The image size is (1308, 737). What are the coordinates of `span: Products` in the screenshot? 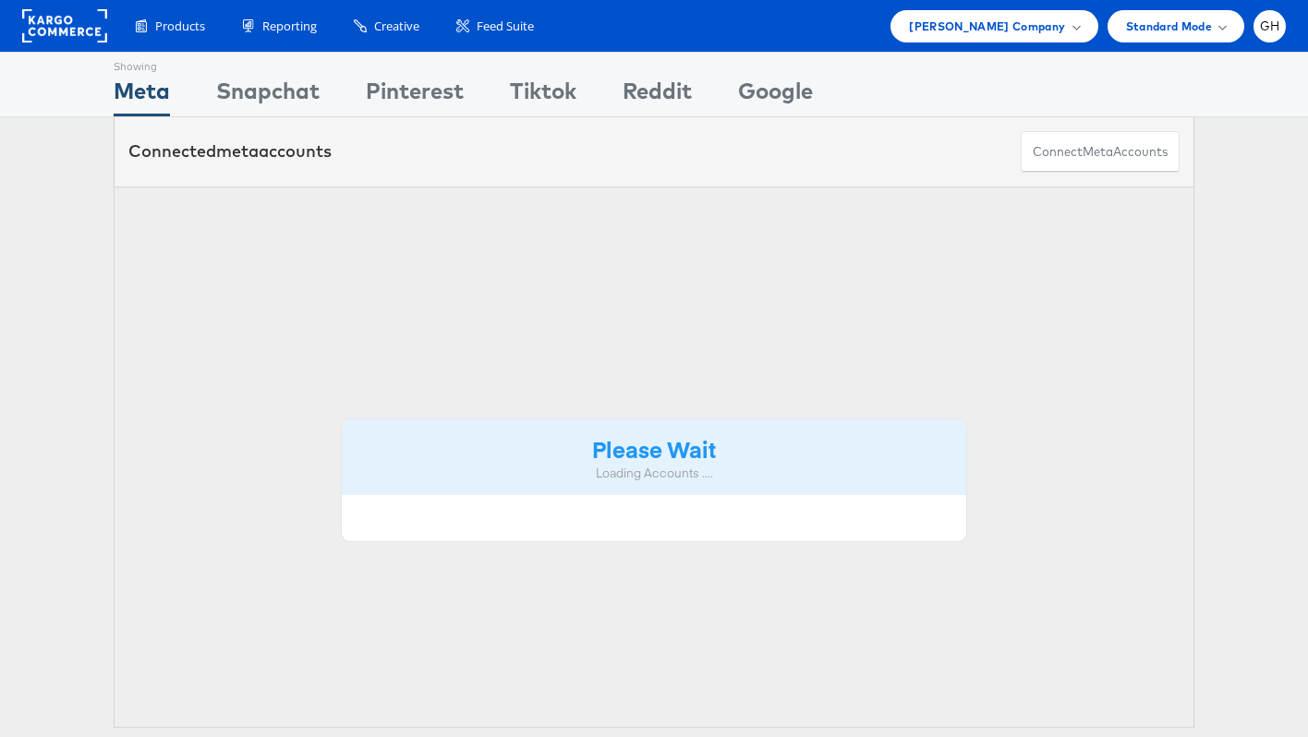 It's located at (180, 26).